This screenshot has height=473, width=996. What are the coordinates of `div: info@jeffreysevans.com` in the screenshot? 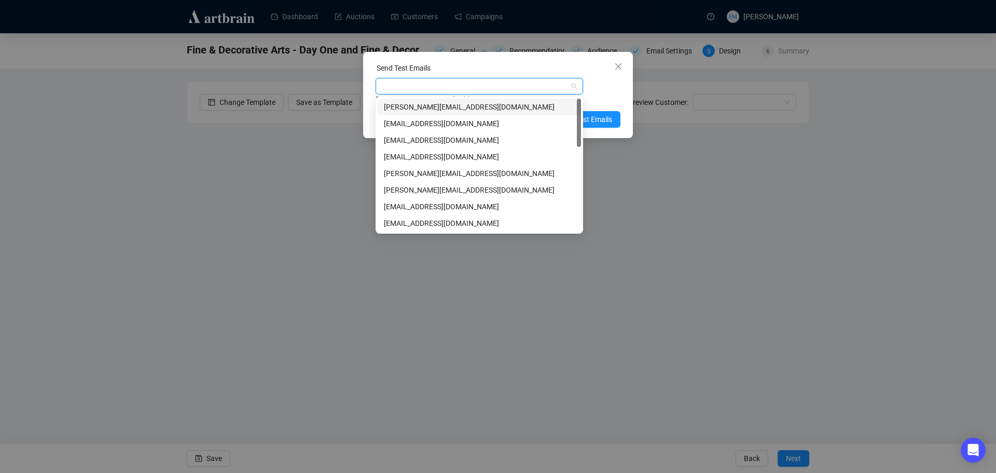 It's located at (479, 157).